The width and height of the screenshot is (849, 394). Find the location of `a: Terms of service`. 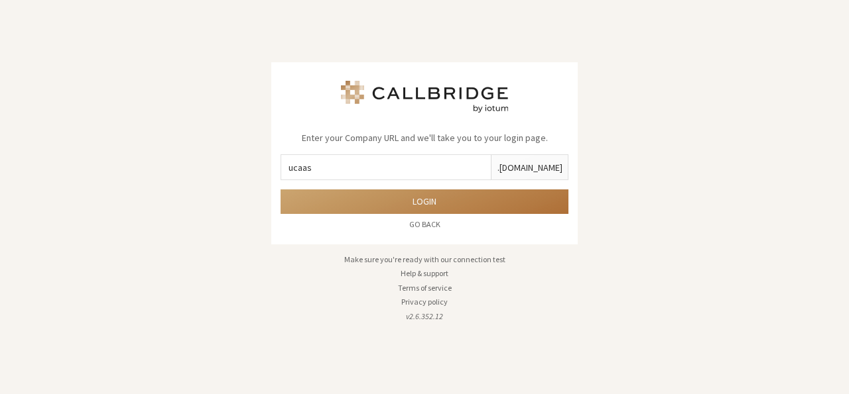

a: Terms of service is located at coordinates (424, 288).